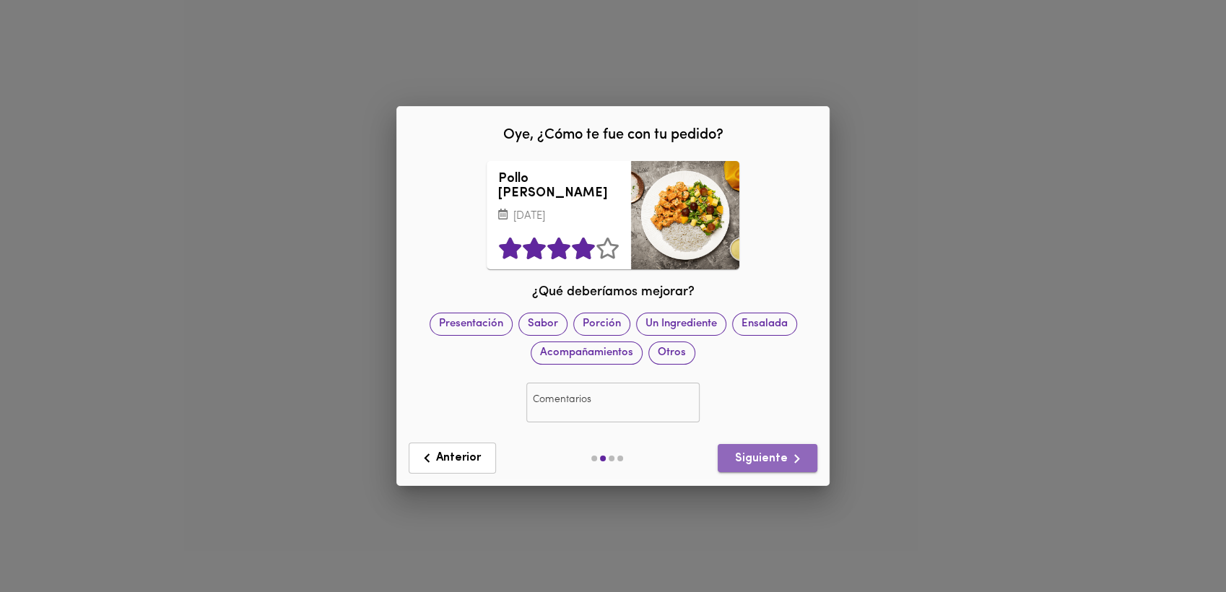 Image resolution: width=1226 pixels, height=592 pixels. I want to click on div: Pollo Tikka Massala, so click(685, 215).